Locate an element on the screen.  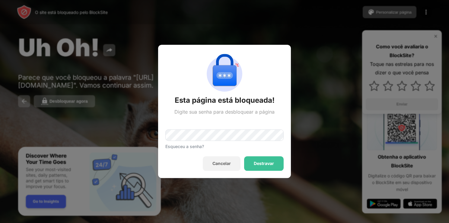
div: Destravar is located at coordinates (264, 164).